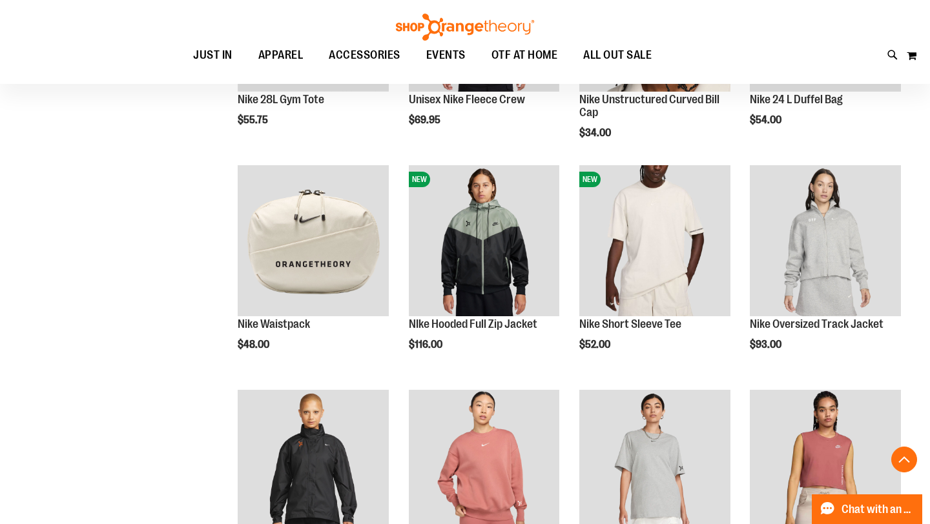 The image size is (930, 524). What do you see at coordinates (617, 55) in the screenshot?
I see `span: ALL OUT SALE` at bounding box center [617, 55].